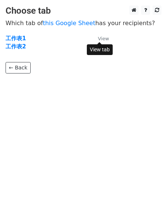  Describe the element at coordinates (16, 38) in the screenshot. I see `a: 工作表1` at that location.